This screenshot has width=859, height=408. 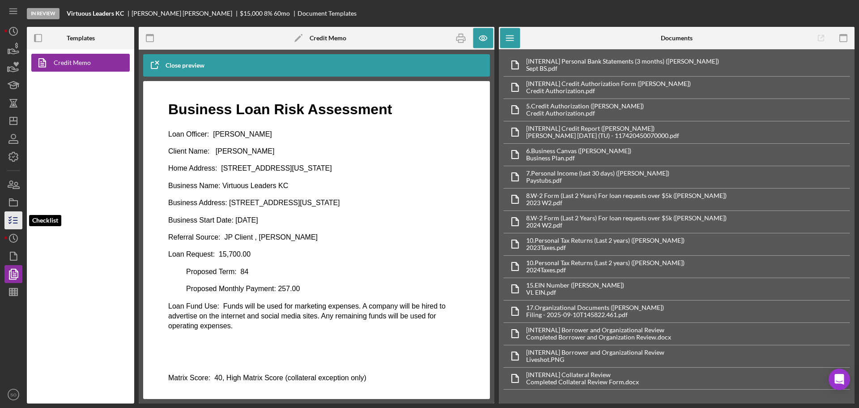 I want to click on div: Completed Borrower and Organization Review.docx, so click(x=599, y=337).